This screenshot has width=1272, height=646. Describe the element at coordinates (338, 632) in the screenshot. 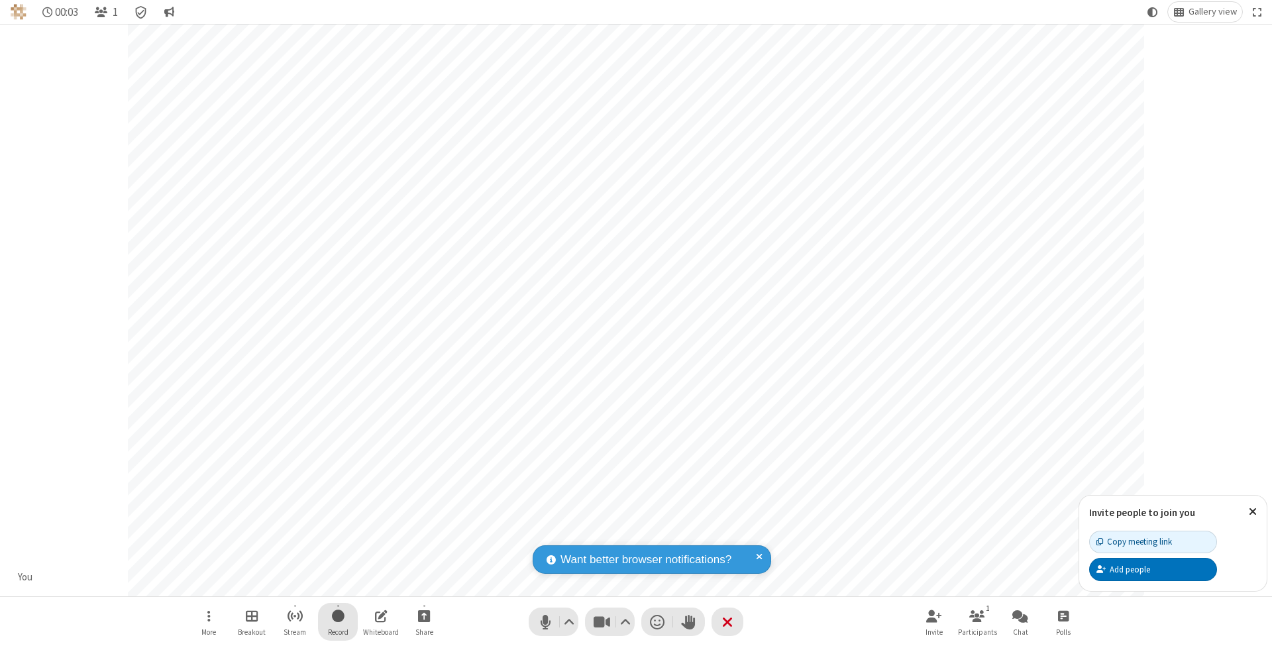

I see `span: Record` at that location.